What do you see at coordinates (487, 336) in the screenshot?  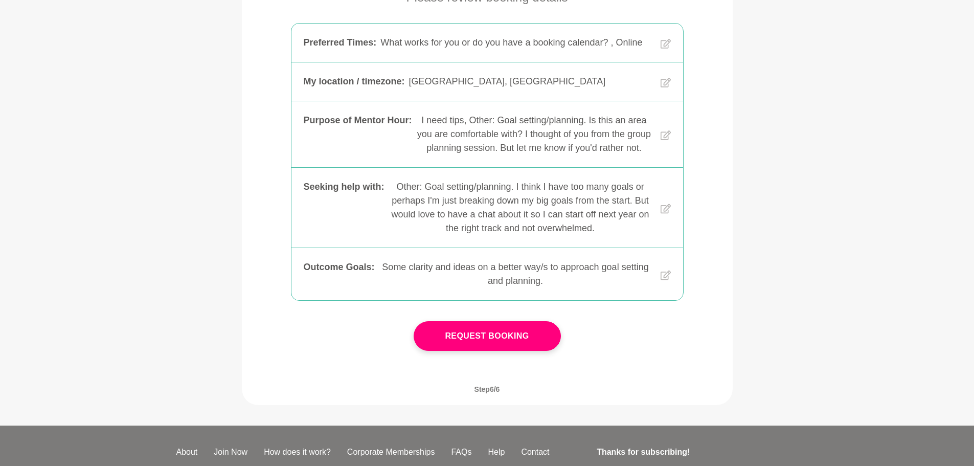 I see `button: Request Booking` at bounding box center [487, 336].